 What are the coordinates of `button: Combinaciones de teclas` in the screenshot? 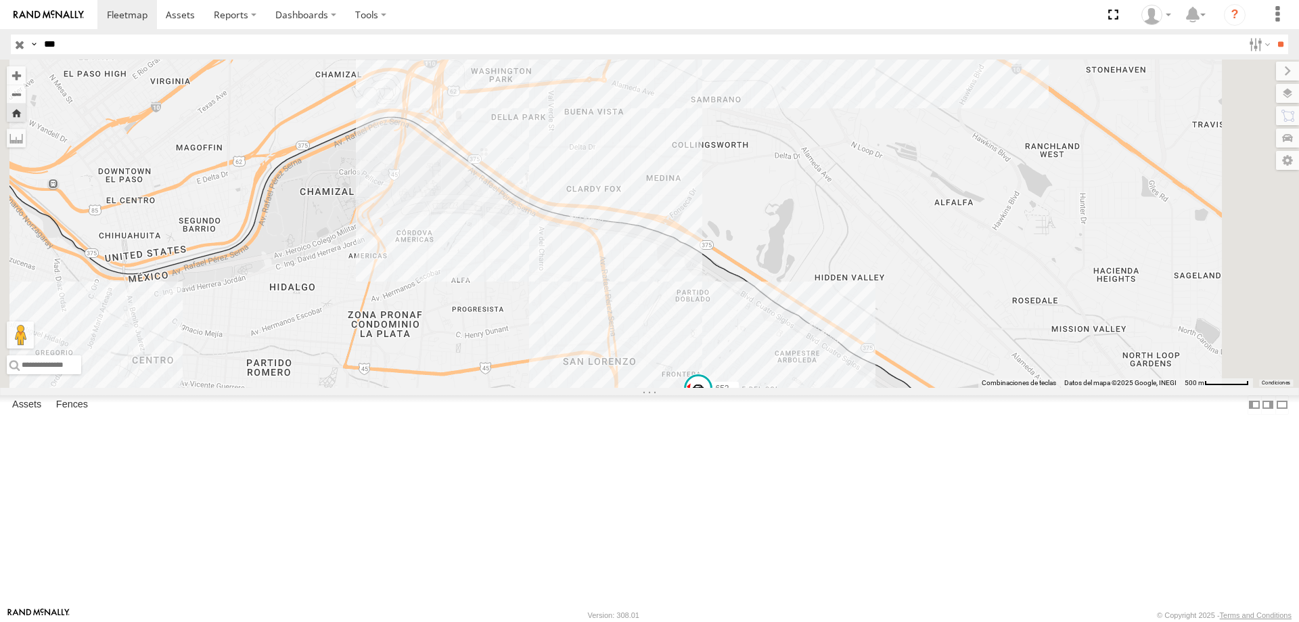 It's located at (1019, 383).